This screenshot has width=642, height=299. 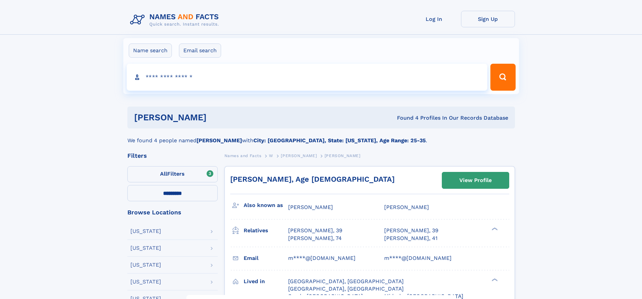 I want to click on input: search input, so click(x=307, y=77).